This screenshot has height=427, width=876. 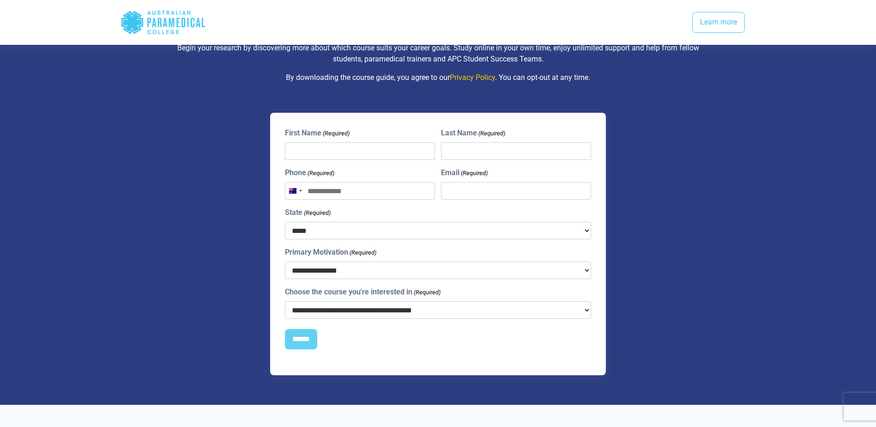 What do you see at coordinates (438, 54) in the screenshot?
I see `p: Begin your research by discovering more about which course suits your career goals. Study online ...` at bounding box center [438, 54].